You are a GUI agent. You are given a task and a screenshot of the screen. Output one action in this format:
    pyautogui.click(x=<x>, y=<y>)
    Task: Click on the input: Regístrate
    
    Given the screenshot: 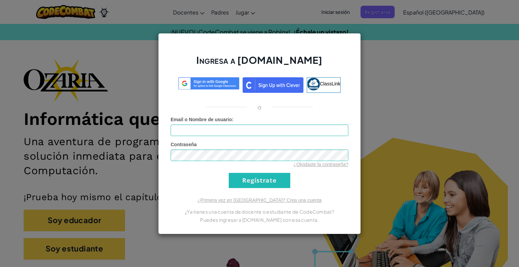 What is the action you would take?
    pyautogui.click(x=259, y=180)
    